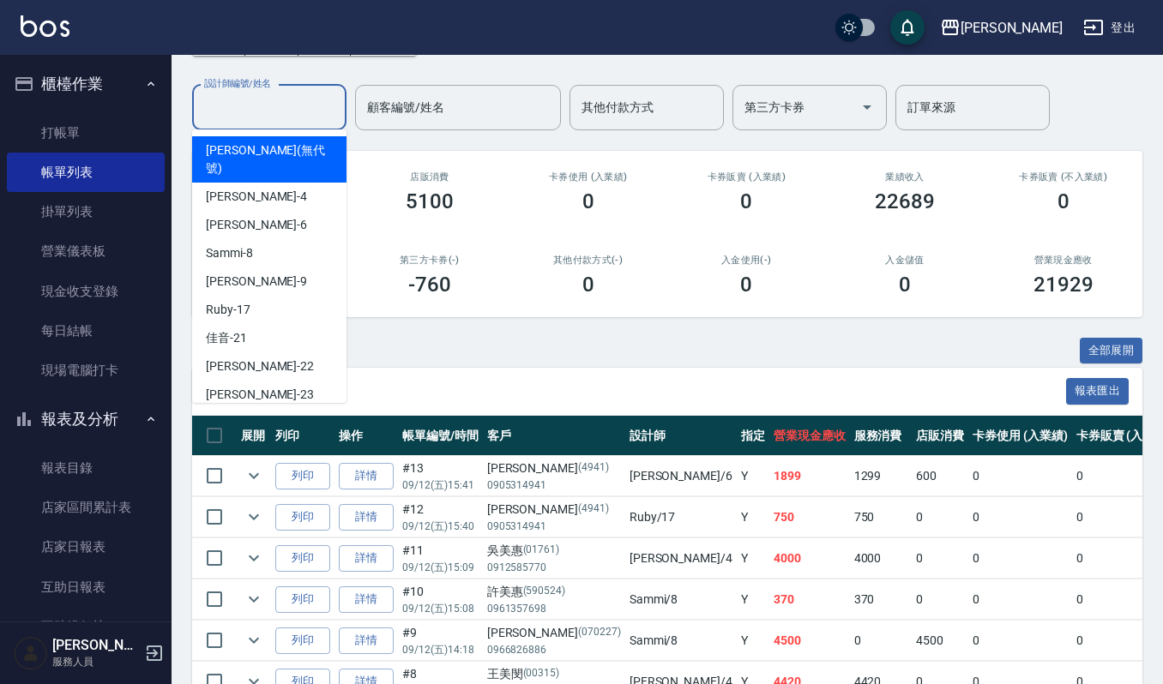 The width and height of the screenshot is (1163, 684). What do you see at coordinates (753, 436) in the screenshot?
I see `th: 指定` at bounding box center [753, 436].